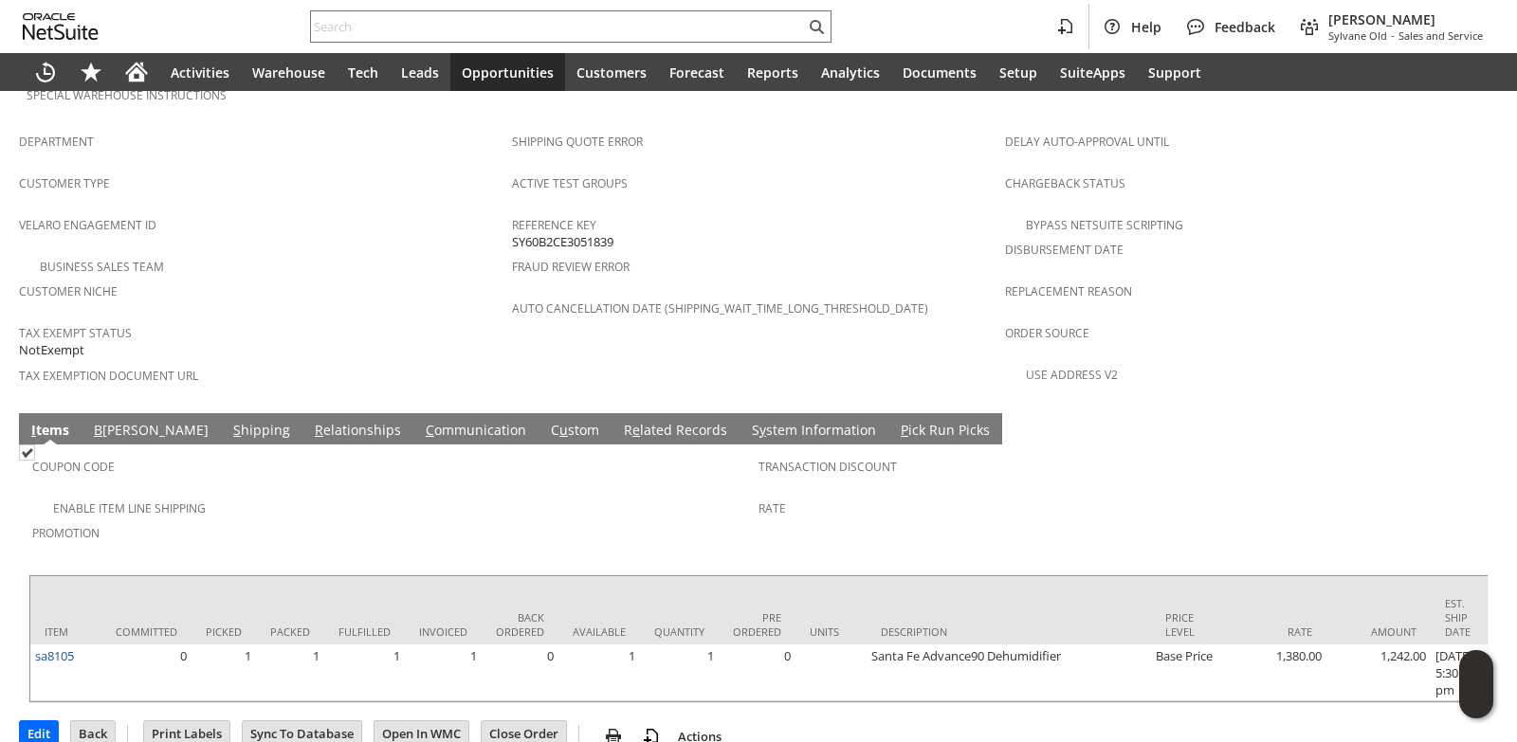 The width and height of the screenshot is (1517, 742). What do you see at coordinates (1440, 35) in the screenshot?
I see `span: Sales and Service` at bounding box center [1440, 35].